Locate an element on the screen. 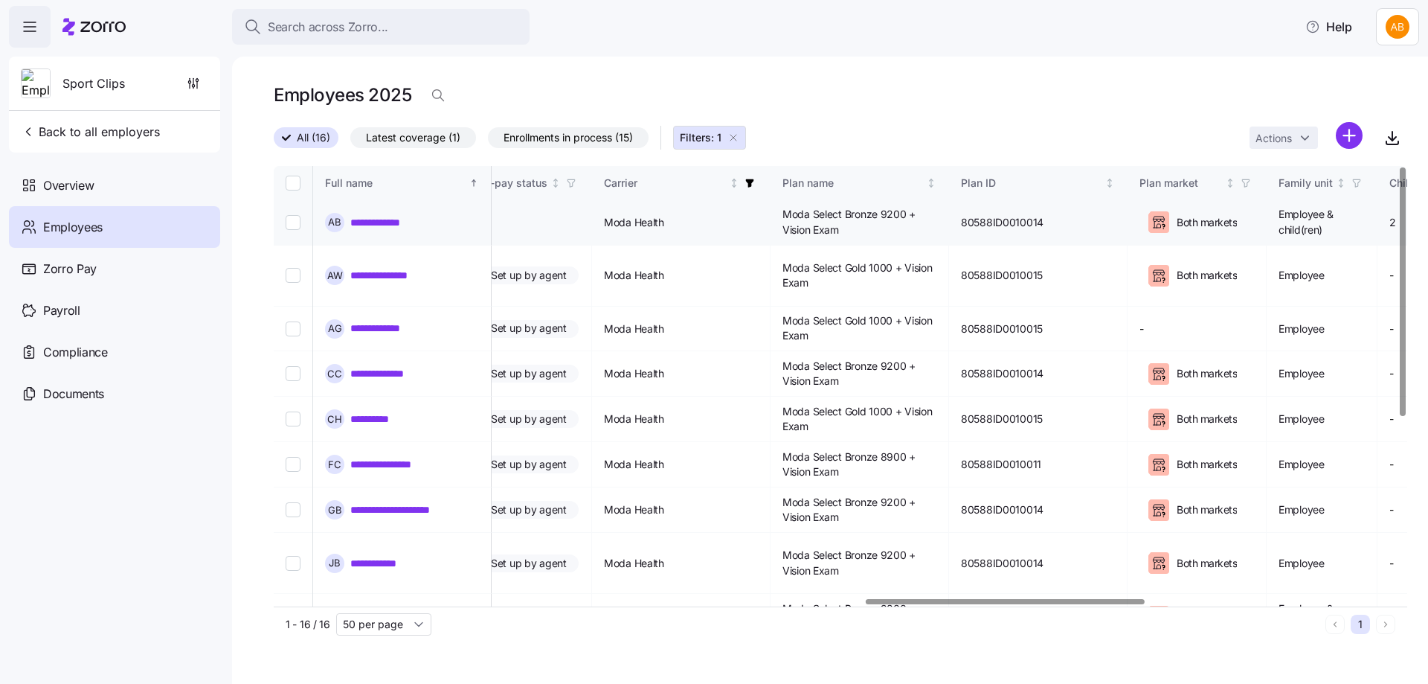 The width and height of the screenshot is (1428, 684). input: Select record 5 is located at coordinates (293, 419).